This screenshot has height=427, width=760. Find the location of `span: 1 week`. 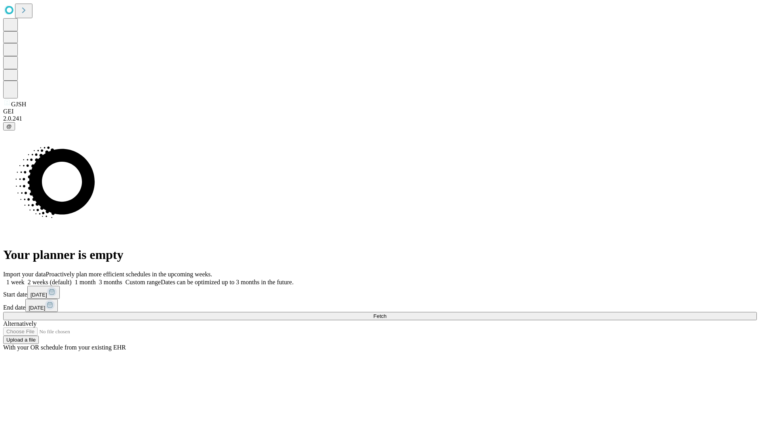

span: 1 week is located at coordinates (15, 282).